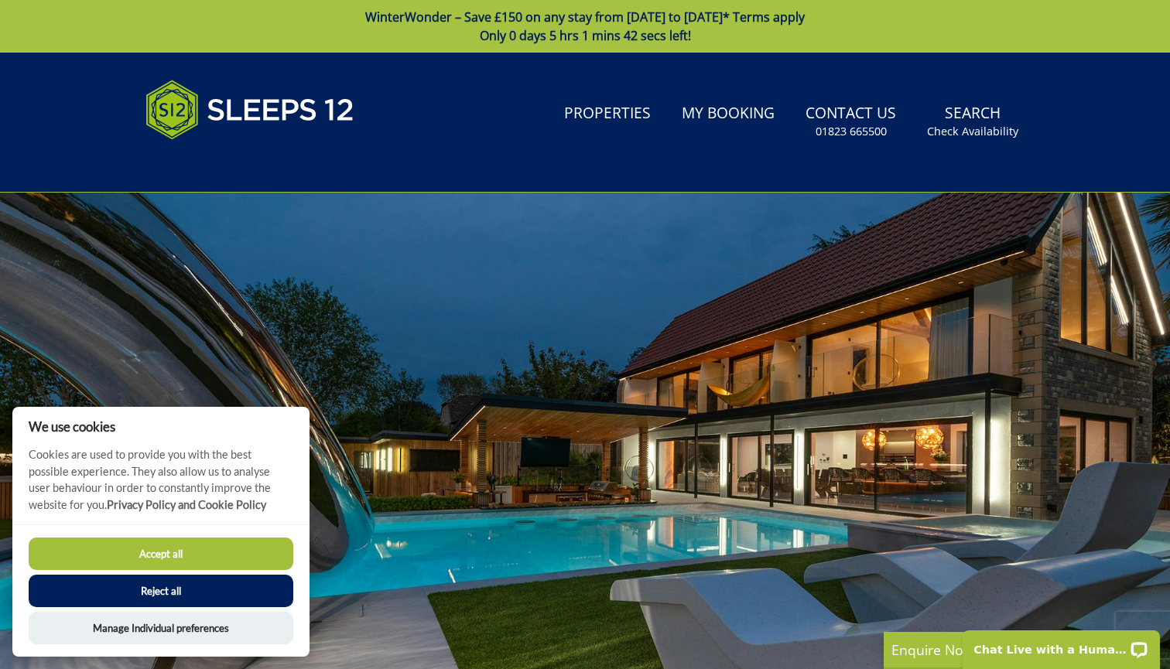 The height and width of the screenshot is (669, 1170). Describe the element at coordinates (187, 505) in the screenshot. I see `a: Privacy Policy and Cookie Policy` at that location.